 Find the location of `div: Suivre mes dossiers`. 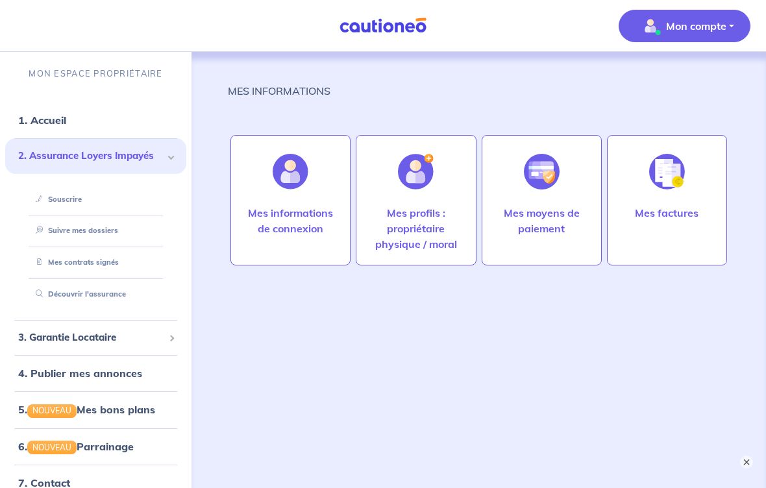

div: Suivre mes dossiers is located at coordinates (95, 230).